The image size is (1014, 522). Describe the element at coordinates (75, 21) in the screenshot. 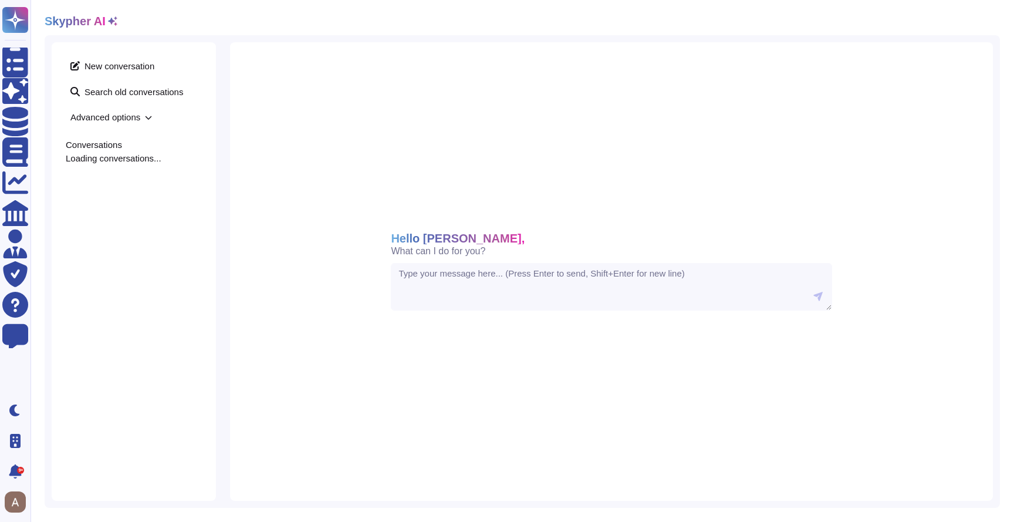

I see `h2: Skypher AI` at that location.